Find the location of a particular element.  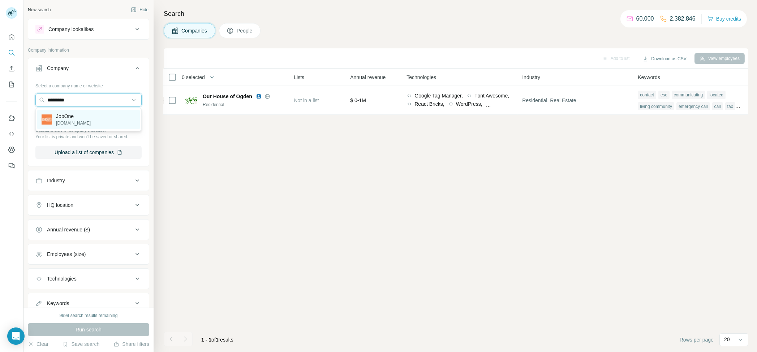

div: Company lookalikes is located at coordinates (71, 29).